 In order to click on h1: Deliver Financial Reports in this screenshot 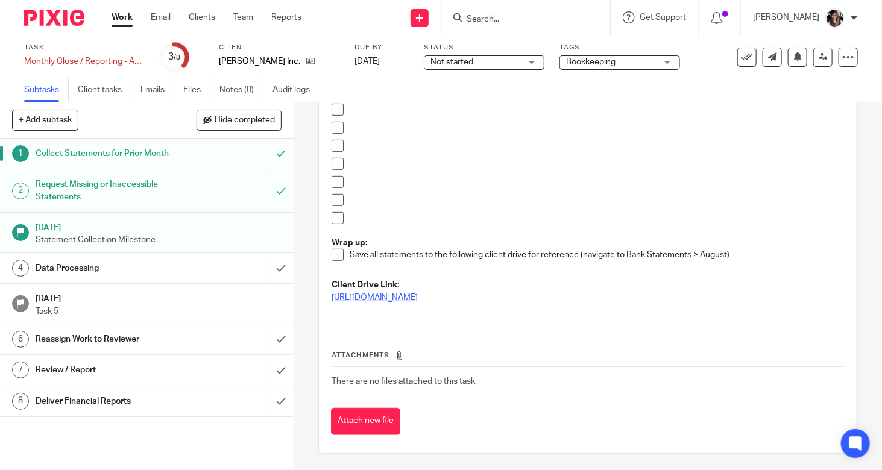, I will do `click(109, 402)`.